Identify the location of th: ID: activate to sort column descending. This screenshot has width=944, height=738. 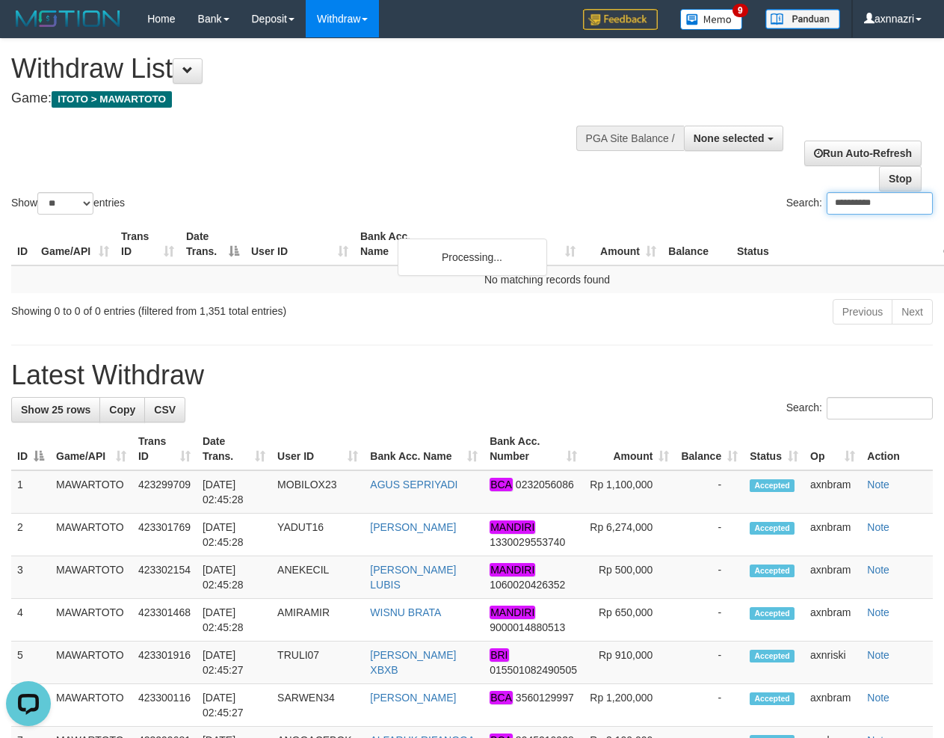
(31, 448).